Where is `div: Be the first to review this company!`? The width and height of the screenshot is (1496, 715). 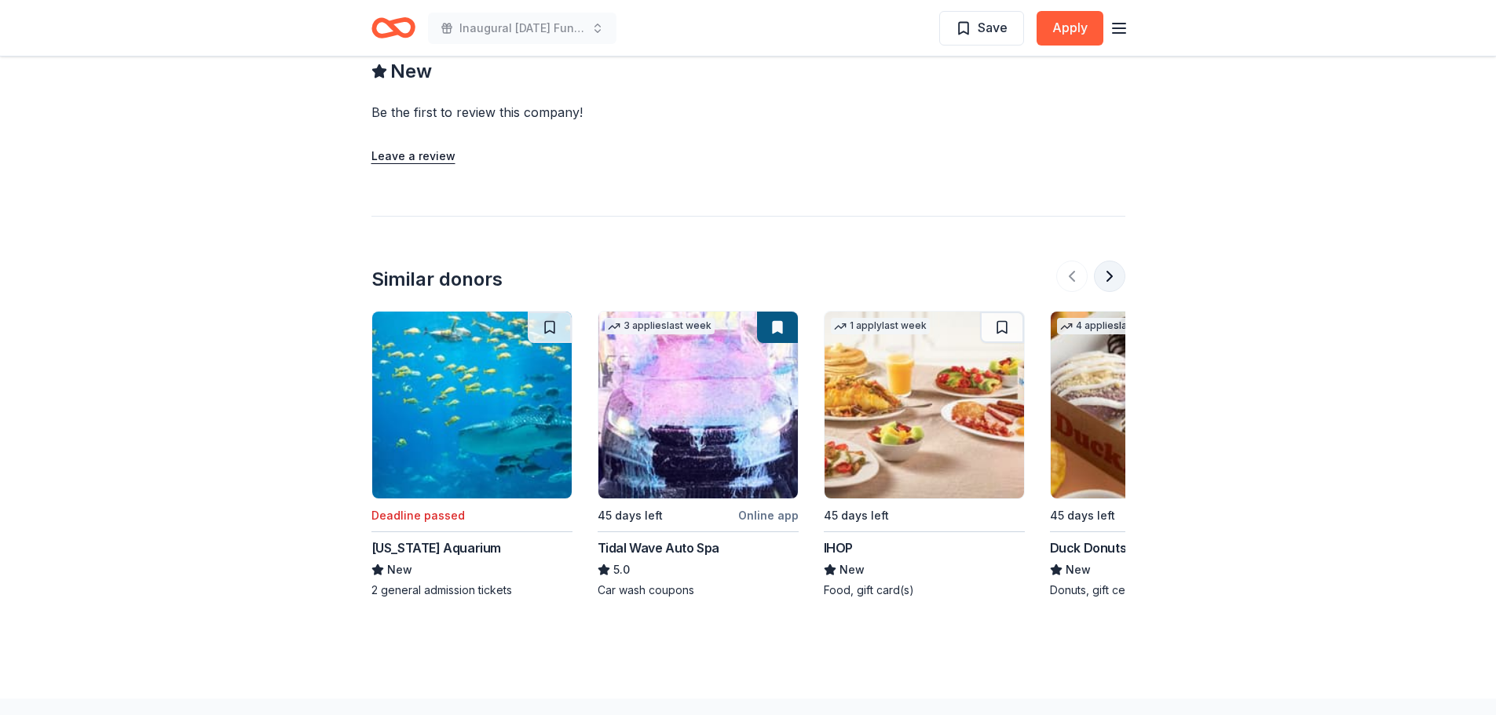
div: Be the first to review this company! is located at coordinates (573, 112).